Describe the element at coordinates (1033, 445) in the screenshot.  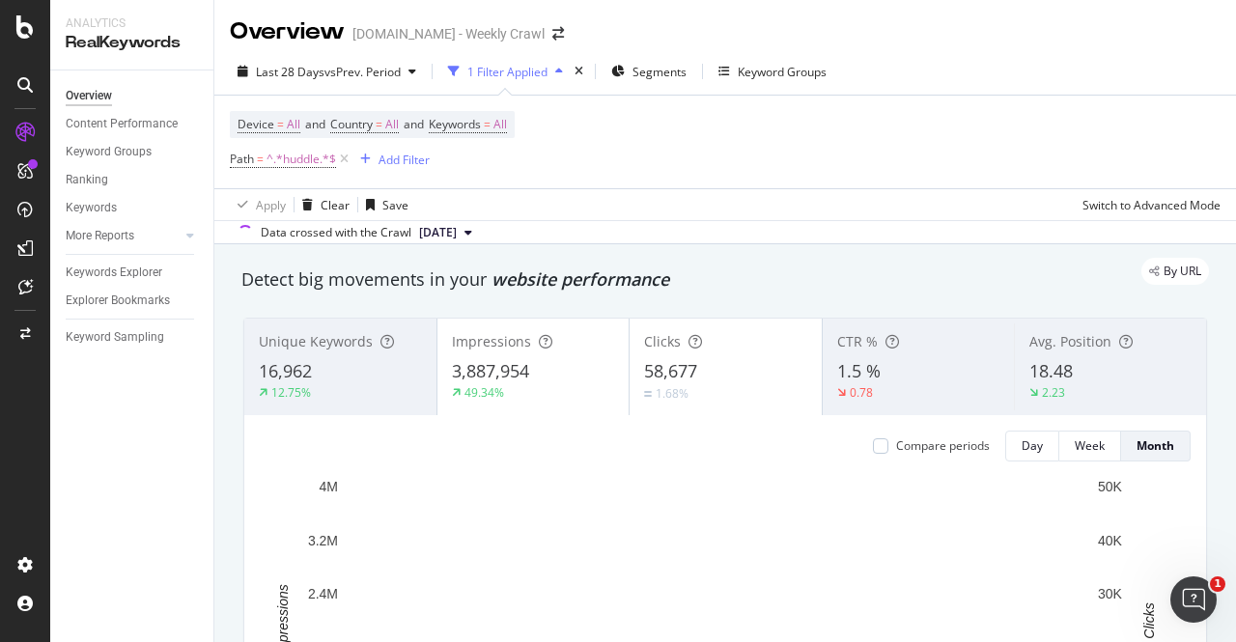
I see `div: Day` at that location.